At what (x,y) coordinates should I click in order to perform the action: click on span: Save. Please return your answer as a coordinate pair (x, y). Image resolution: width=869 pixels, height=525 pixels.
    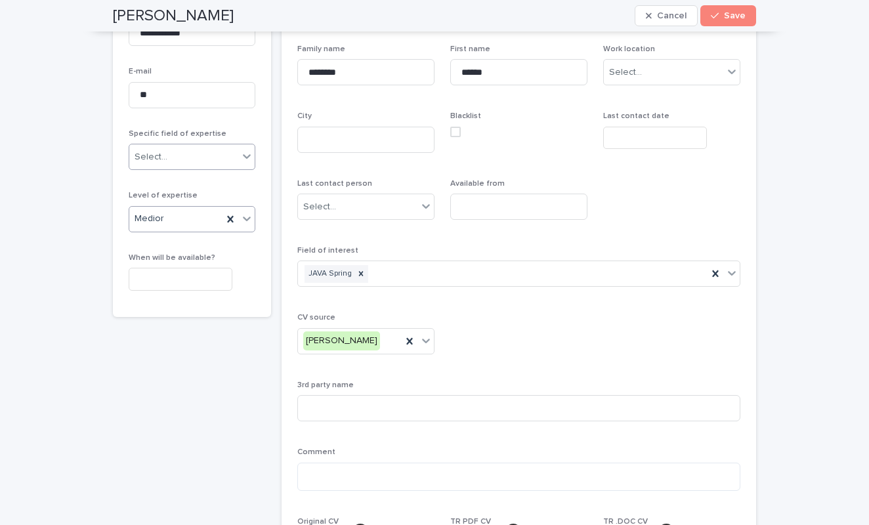
    Looking at the image, I should click on (735, 16).